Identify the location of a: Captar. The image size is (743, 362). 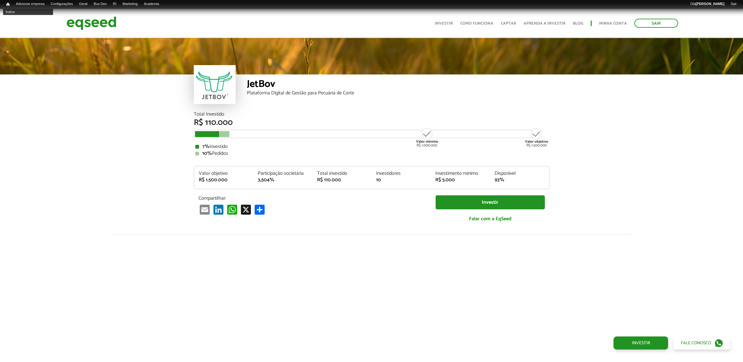
(508, 23).